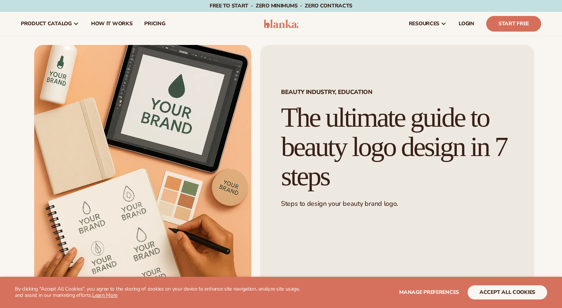 This screenshot has height=308, width=562. I want to click on span: Steps to design your beauty brand logo., so click(339, 204).